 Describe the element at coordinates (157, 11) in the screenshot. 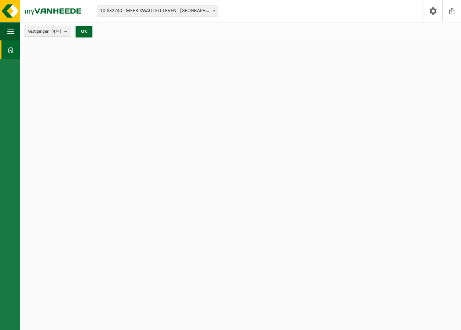

I see `span: 10-832740 - MEER KWALITEIT LEVEN - ANTWERPEN` at that location.